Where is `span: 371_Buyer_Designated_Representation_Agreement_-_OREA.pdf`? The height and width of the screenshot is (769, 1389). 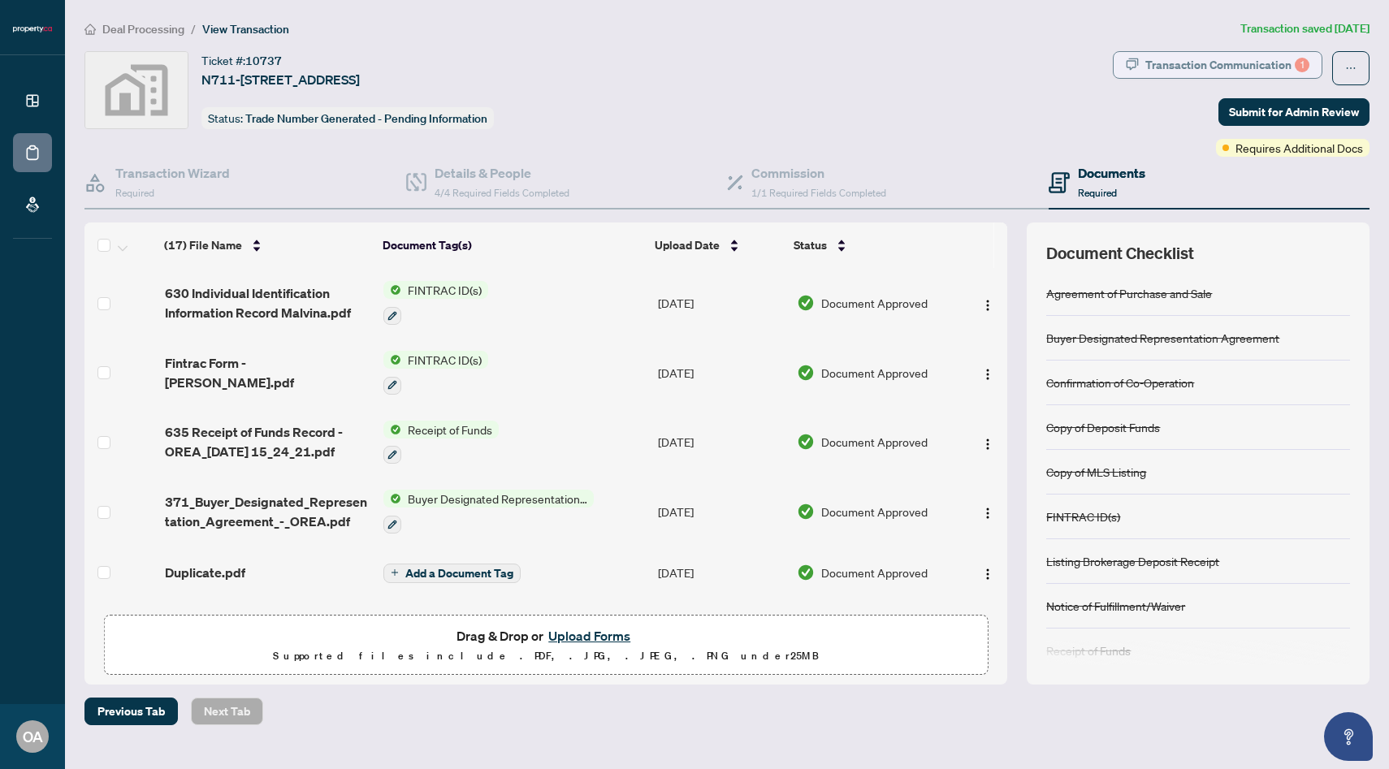 span: 371_Buyer_Designated_Representation_Agreement_-_OREA.pdf is located at coordinates (268, 512).